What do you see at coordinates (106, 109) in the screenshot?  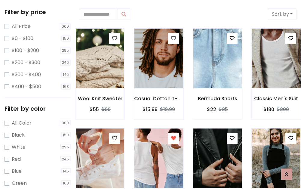 I see `del: $60` at bounding box center [106, 109].